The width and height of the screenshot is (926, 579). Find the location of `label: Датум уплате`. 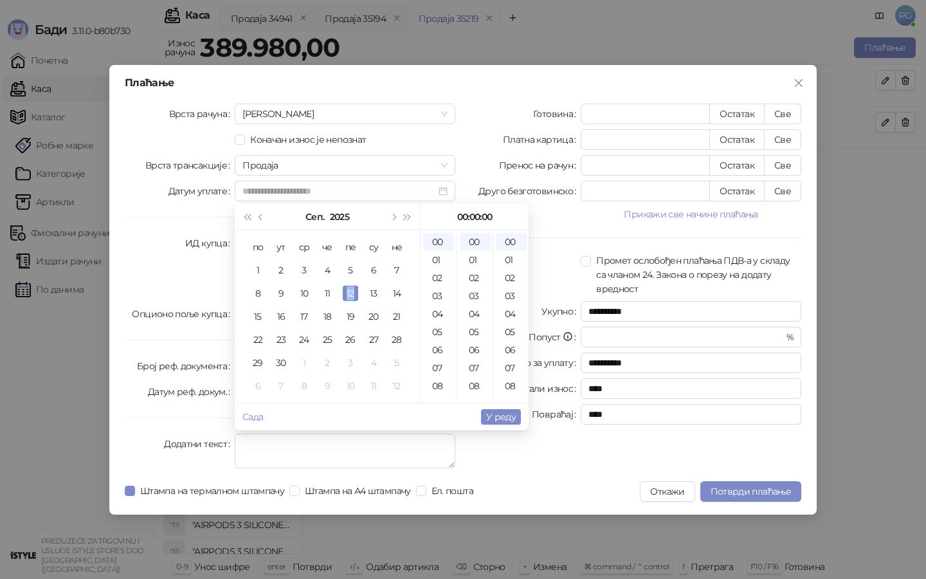

label: Датум уплате is located at coordinates (202, 191).